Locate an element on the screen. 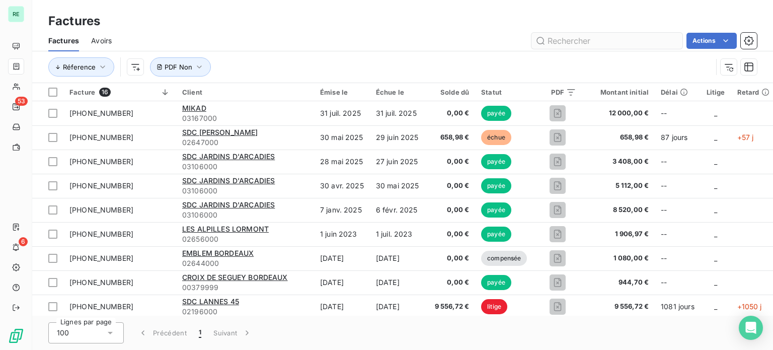 This screenshot has height=350, width=773. span: Facture is located at coordinates (82, 92).